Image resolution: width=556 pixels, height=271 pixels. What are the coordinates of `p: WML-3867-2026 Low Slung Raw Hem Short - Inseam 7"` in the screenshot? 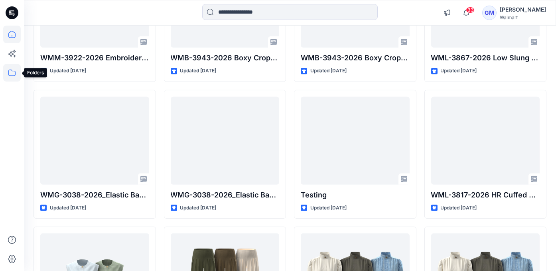 It's located at (486, 58).